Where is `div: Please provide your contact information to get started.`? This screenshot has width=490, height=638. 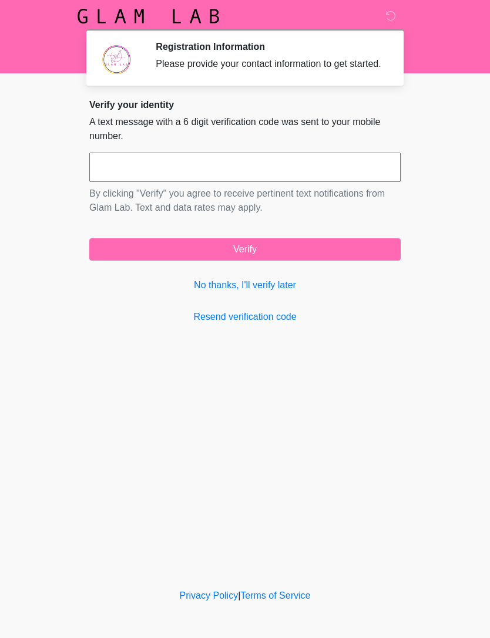
div: Please provide your contact information to get started. is located at coordinates (269, 64).